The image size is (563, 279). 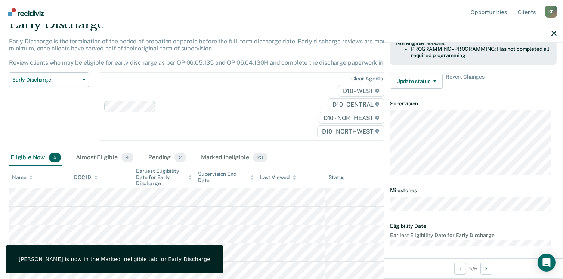 What do you see at coordinates (551, 12) in the screenshot?
I see `button: Profile dropdown button` at bounding box center [551, 12].